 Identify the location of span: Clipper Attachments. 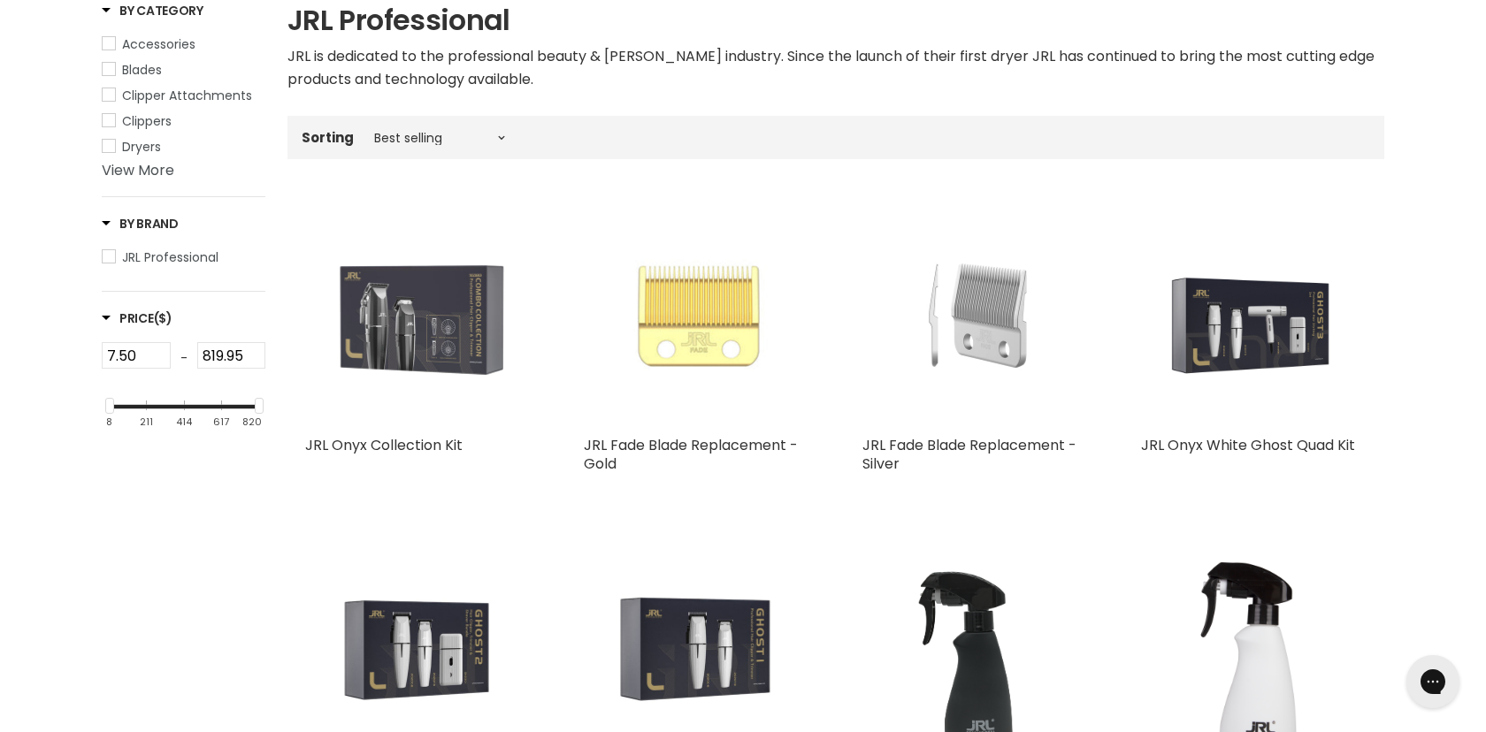
(187, 96).